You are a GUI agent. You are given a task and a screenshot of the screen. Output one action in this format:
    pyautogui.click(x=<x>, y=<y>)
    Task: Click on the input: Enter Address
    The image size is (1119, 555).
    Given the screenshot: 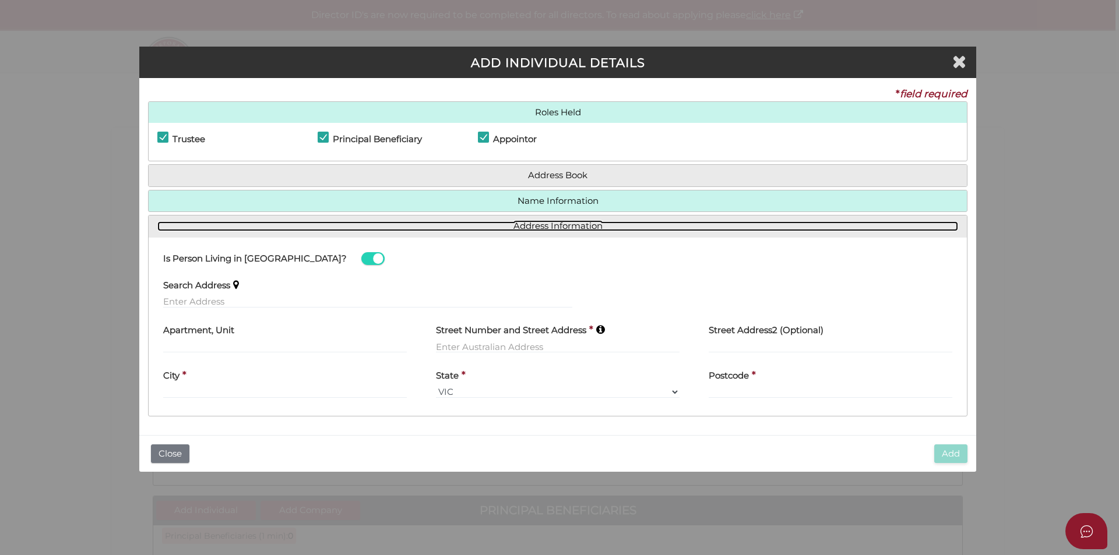 What is the action you would take?
    pyautogui.click(x=368, y=302)
    